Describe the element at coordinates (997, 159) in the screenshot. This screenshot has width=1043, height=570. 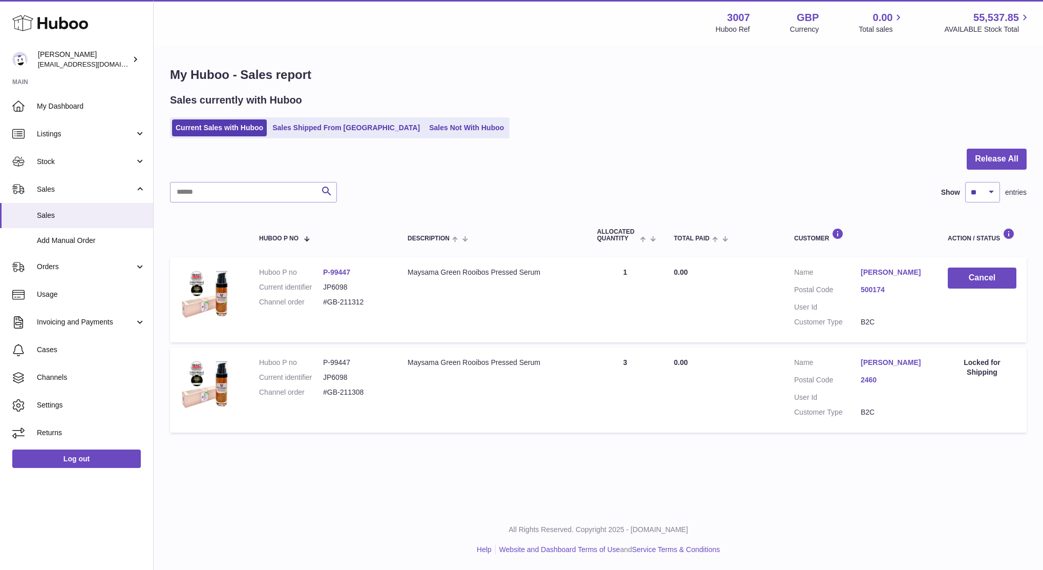
I see `button: Release All` at that location.